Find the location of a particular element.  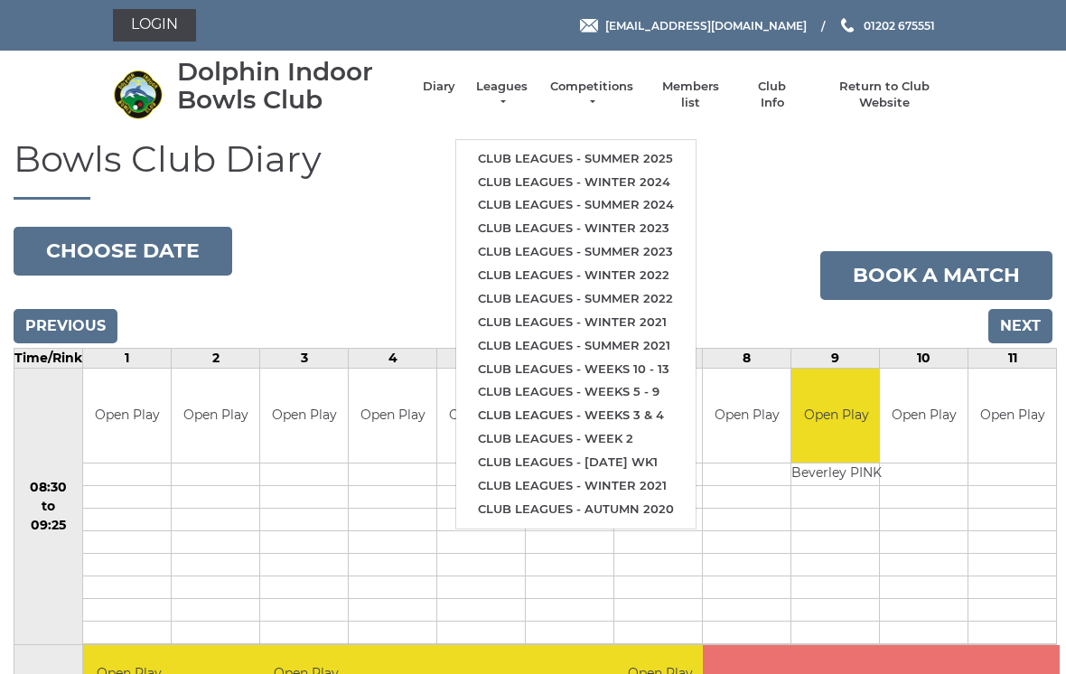

img: Email is located at coordinates (589, 25).